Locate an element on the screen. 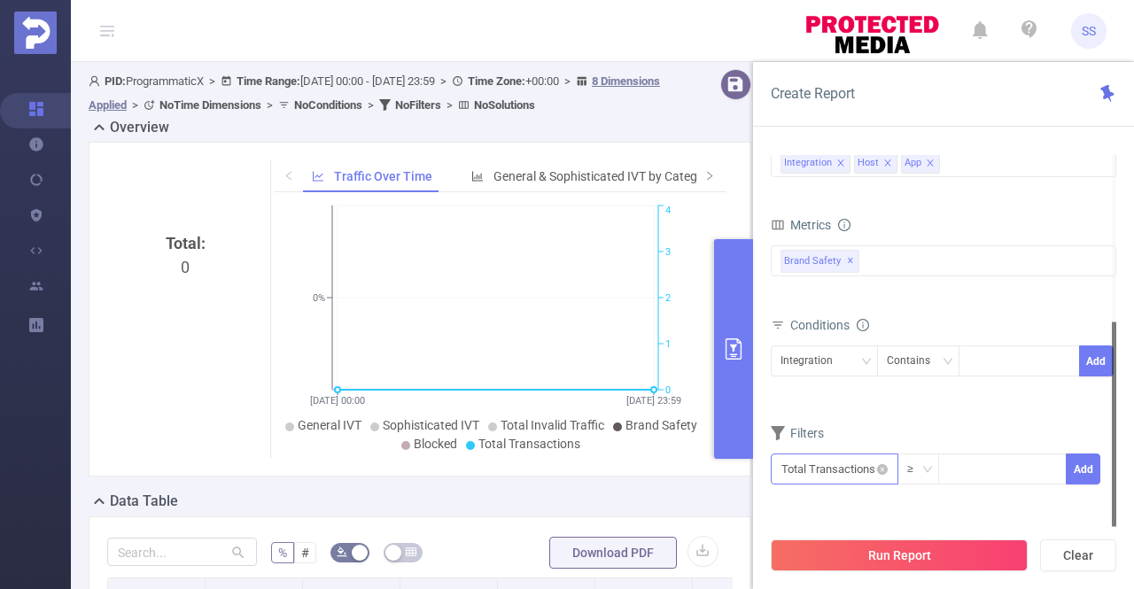  div: Host is located at coordinates (868, 163).